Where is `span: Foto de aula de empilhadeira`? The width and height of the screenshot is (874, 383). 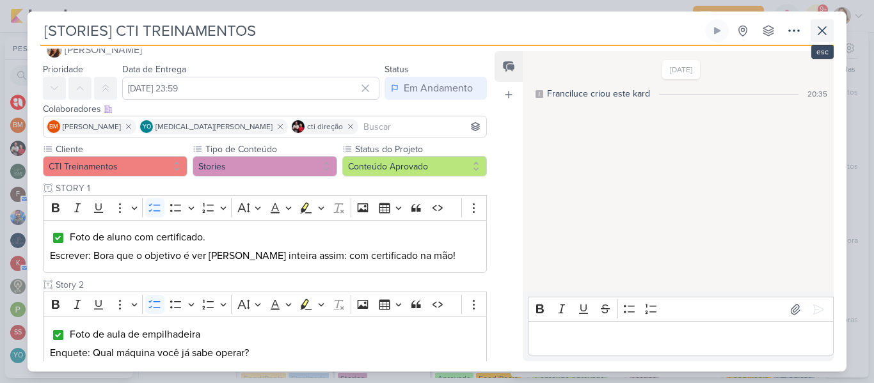
span: Foto de aula de empilhadeira is located at coordinates (135, 335).